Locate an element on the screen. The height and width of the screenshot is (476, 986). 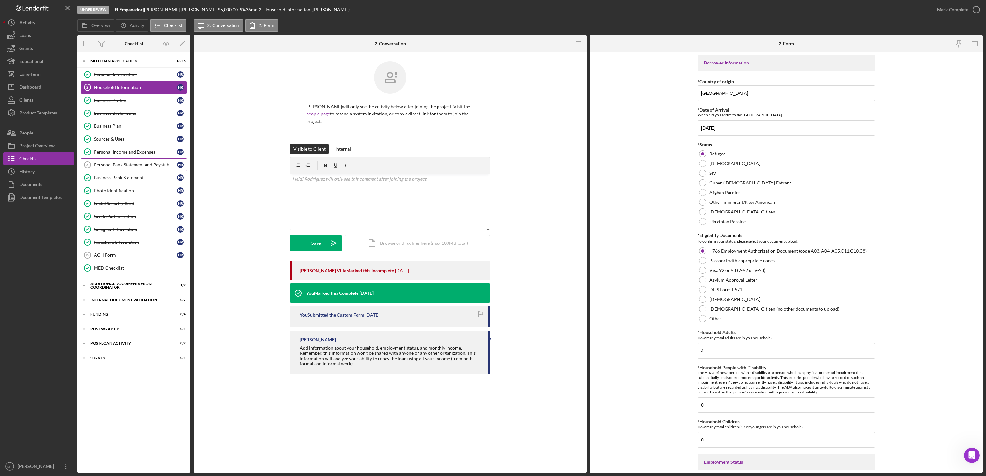
a: Project Overview is located at coordinates (39, 146).